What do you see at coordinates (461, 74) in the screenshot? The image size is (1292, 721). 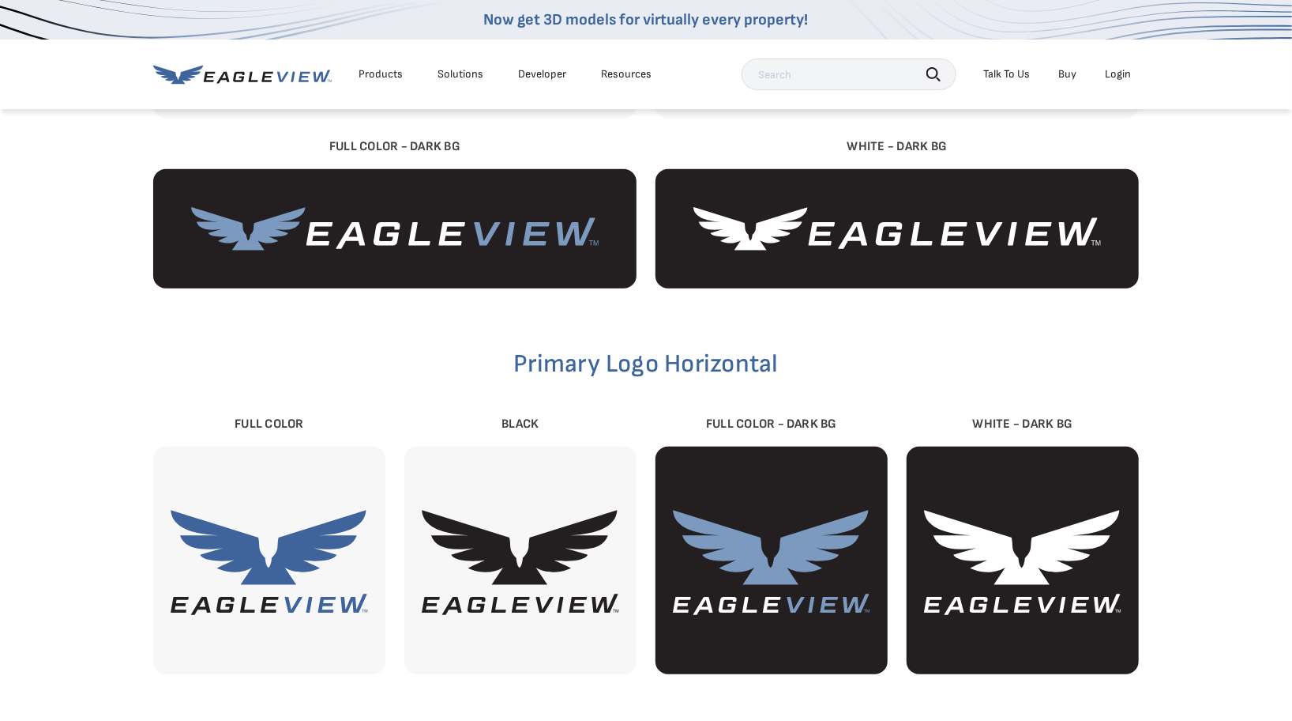 I see `div: Solutions` at bounding box center [461, 74].